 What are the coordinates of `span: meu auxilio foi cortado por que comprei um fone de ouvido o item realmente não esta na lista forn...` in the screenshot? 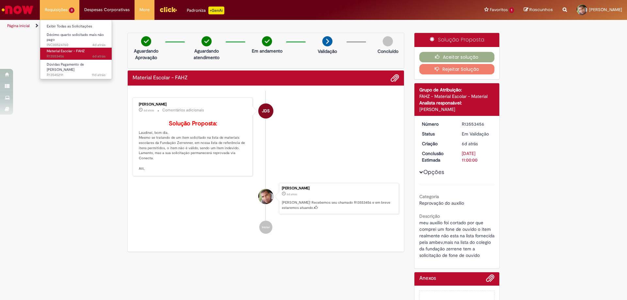 It's located at (458, 239).